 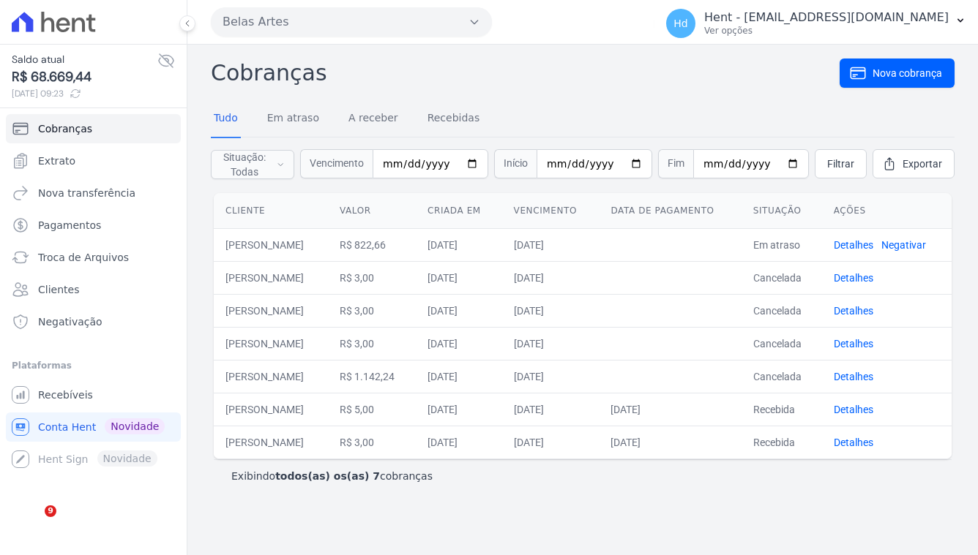 I want to click on th: Vencimento, so click(x=550, y=211).